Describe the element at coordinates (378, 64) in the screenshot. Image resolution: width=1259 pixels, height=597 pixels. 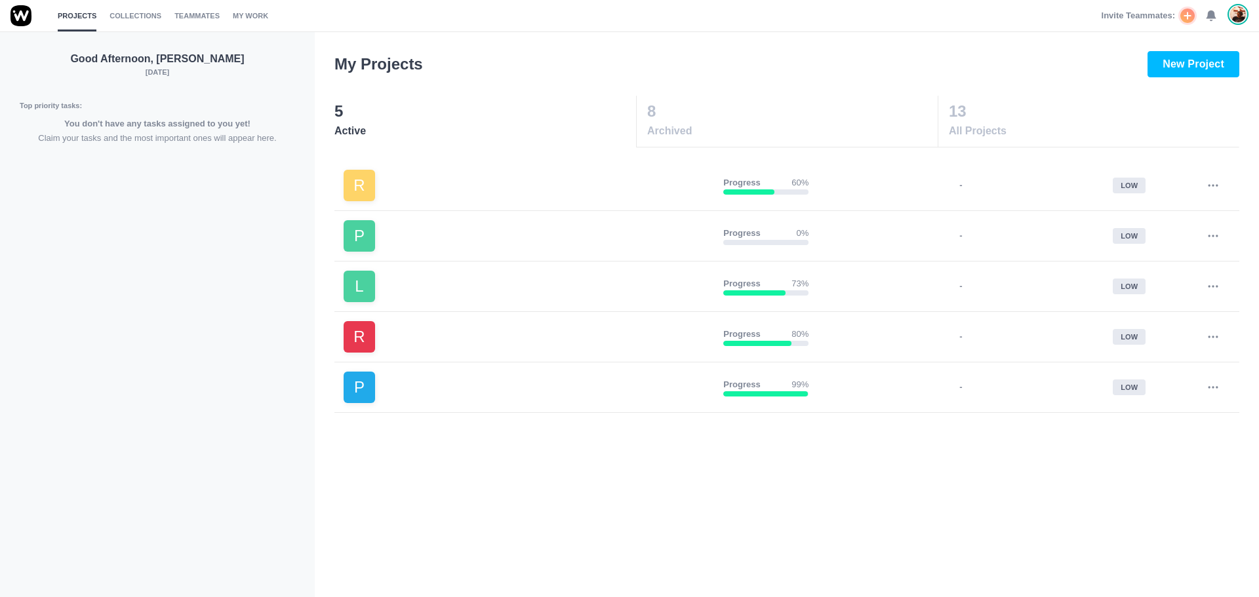
I see `h3: My Projects` at that location.